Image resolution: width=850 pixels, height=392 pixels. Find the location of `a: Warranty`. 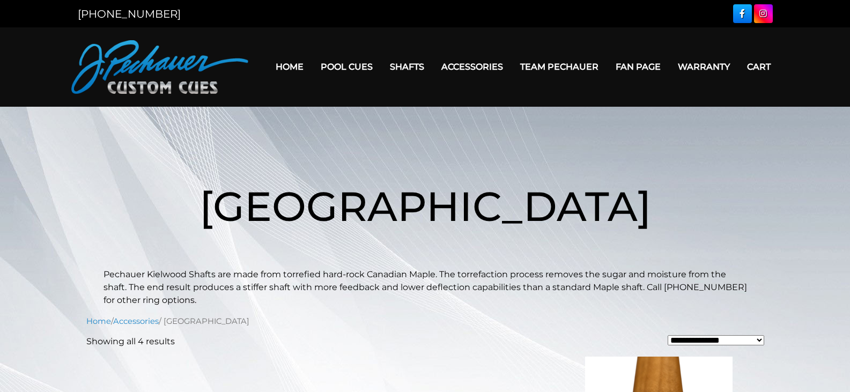

a: Warranty is located at coordinates (704, 67).